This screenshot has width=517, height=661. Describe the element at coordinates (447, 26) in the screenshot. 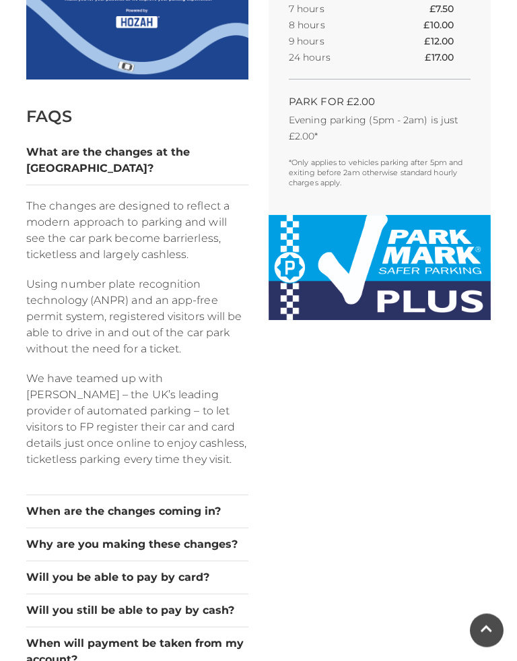

I see `th: £10.00` at that location.